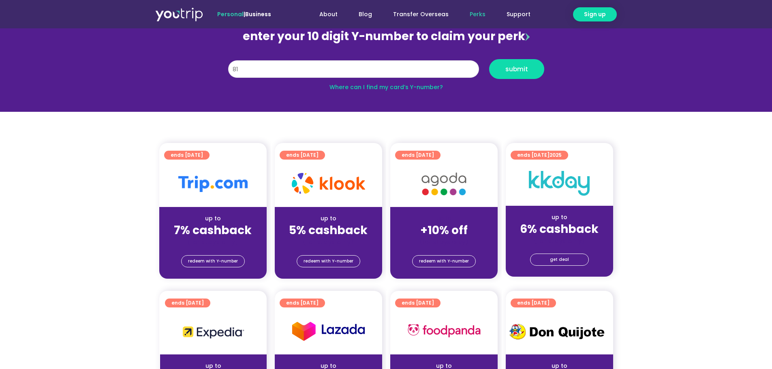  Describe the element at coordinates (328, 230) in the screenshot. I see `strong: 5% cashback` at that location.